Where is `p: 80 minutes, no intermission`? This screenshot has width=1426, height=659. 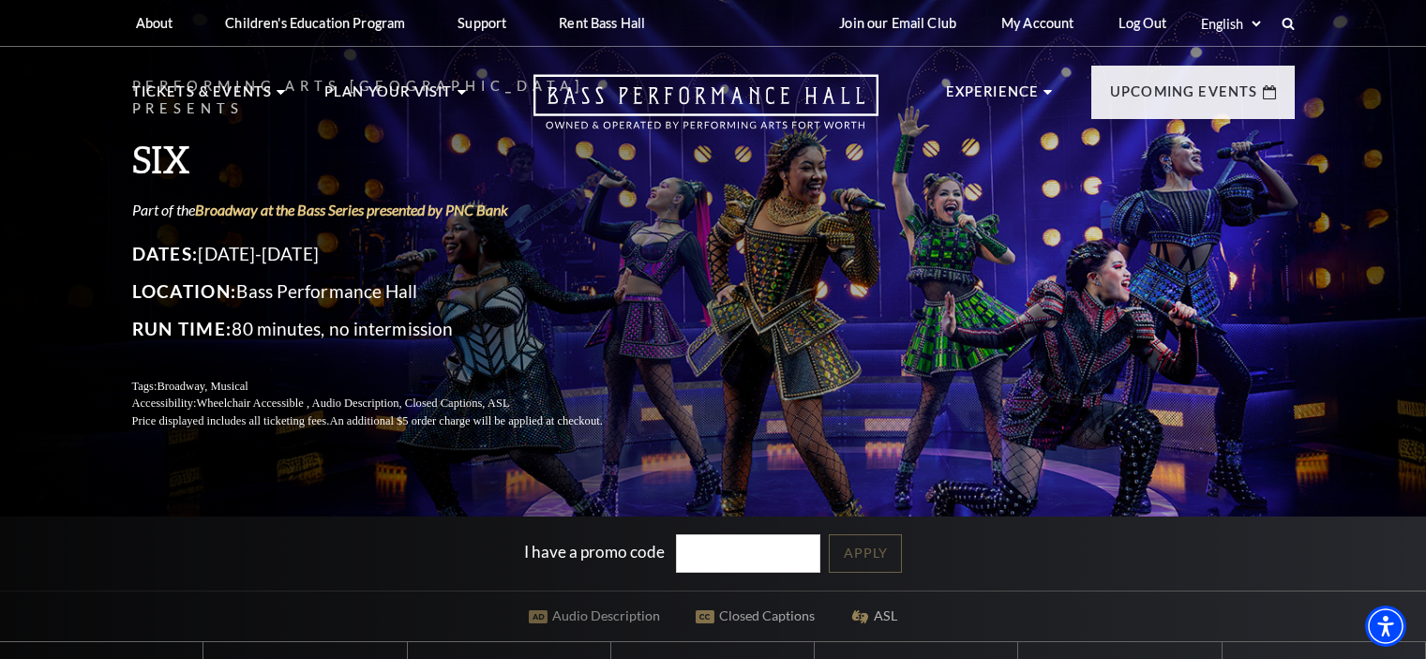
p: 80 minutes, no intermission is located at coordinates (390, 329).